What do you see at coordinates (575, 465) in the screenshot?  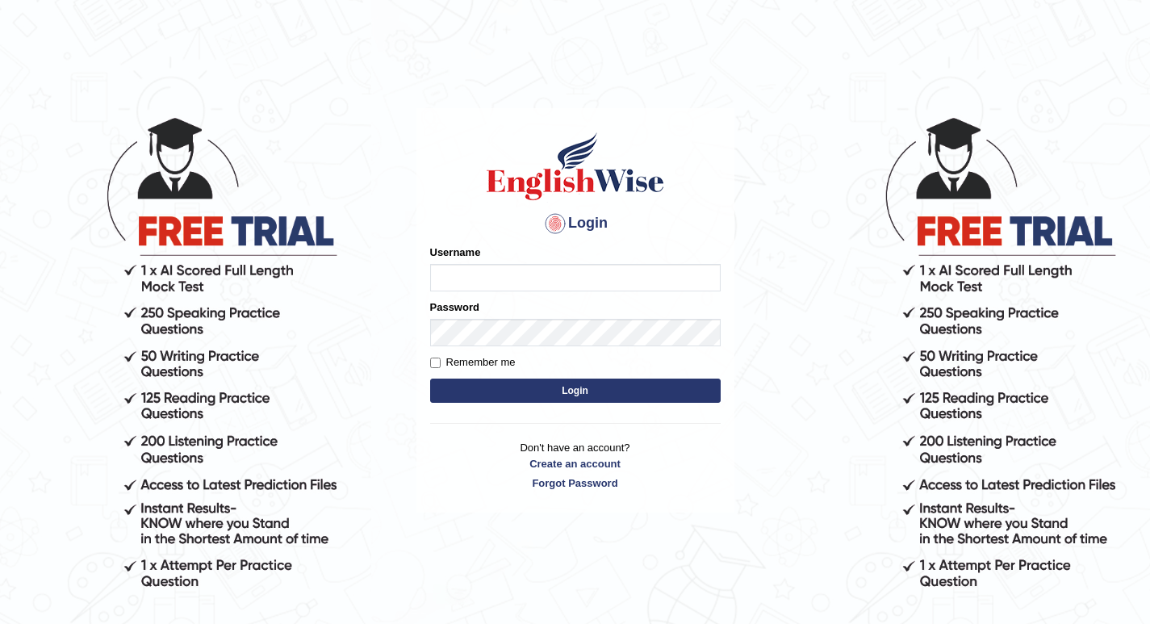 I see `p: Don't have an account?` at bounding box center [575, 465].